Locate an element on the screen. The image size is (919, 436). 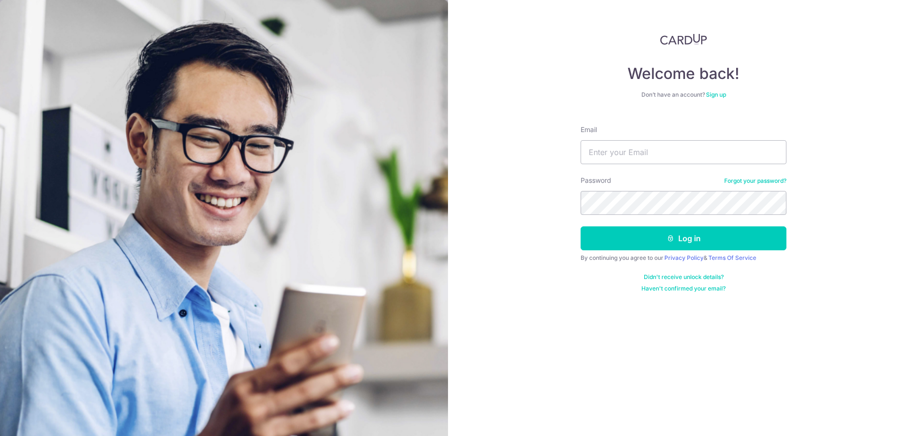
button: Log in is located at coordinates (684, 238).